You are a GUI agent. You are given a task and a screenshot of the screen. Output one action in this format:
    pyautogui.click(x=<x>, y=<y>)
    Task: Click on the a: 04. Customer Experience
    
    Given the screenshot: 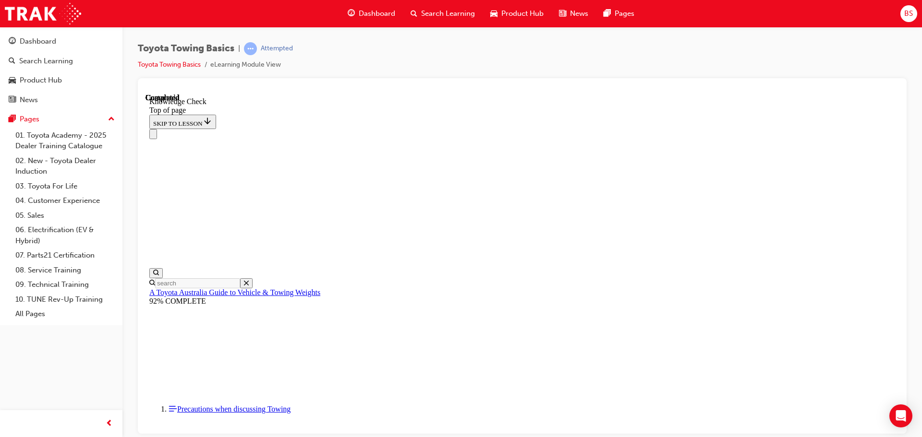 What is the action you would take?
    pyautogui.click(x=65, y=201)
    